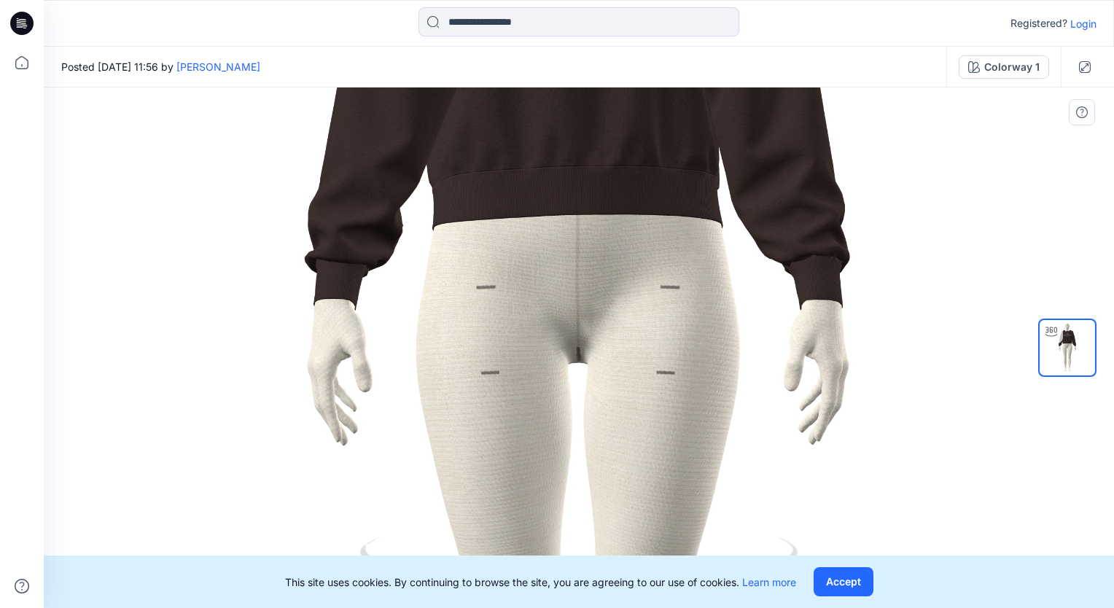 The image size is (1114, 608). Describe the element at coordinates (540, 582) in the screenshot. I see `p: This site uses cookies. By continuing to browse the site, you are agreeing to our use of cookies.` at that location.